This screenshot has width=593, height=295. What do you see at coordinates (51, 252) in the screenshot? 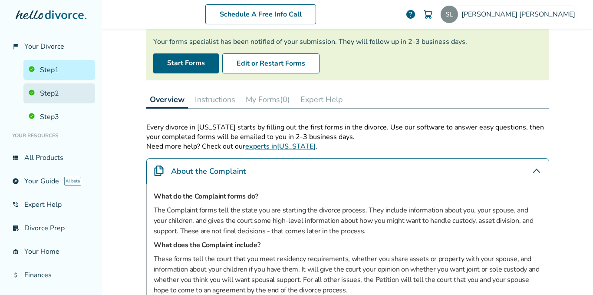
I see `a: garage_homeYour Home` at bounding box center [51, 252].